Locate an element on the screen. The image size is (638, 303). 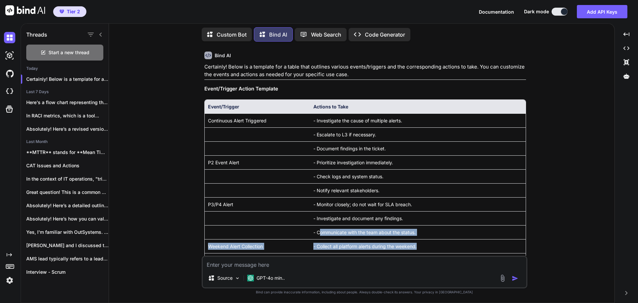
img: darkChat is located at coordinates (10, 38).